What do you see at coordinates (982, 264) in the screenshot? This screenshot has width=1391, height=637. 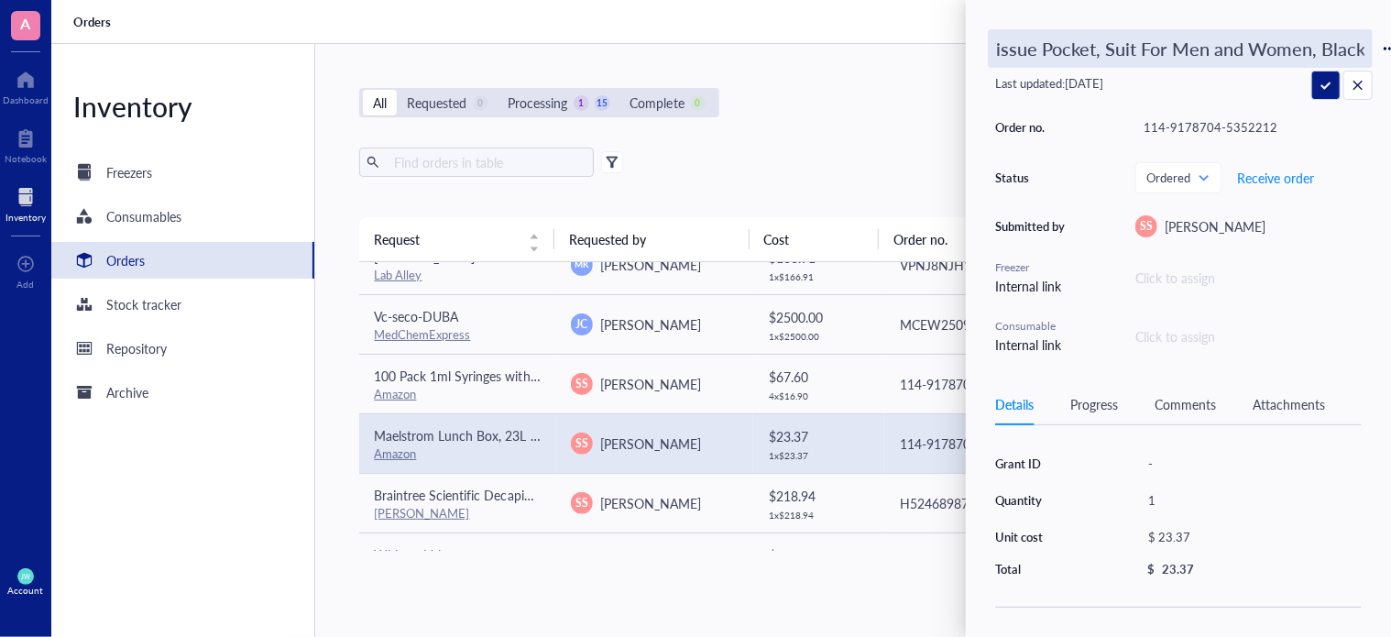 I see `td: VPNJ8NJH1` at bounding box center [982, 264].